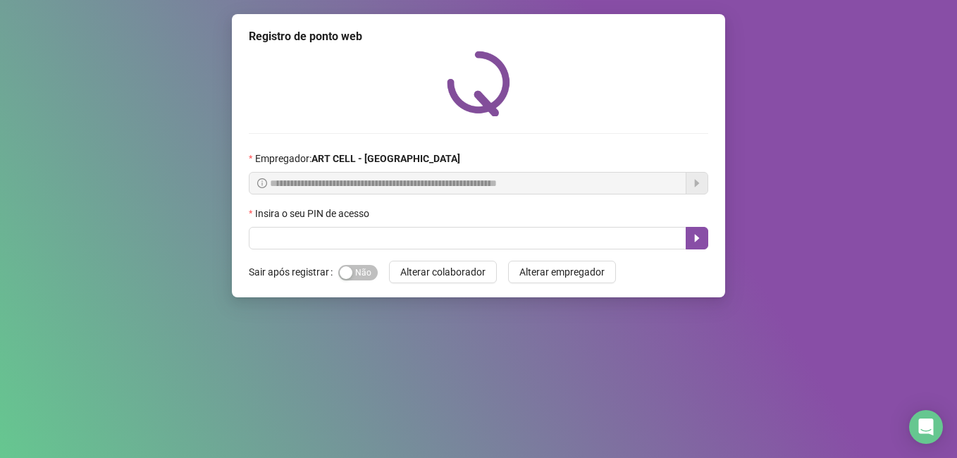 The width and height of the screenshot is (957, 458). I want to click on button: Alterar empregador, so click(562, 272).